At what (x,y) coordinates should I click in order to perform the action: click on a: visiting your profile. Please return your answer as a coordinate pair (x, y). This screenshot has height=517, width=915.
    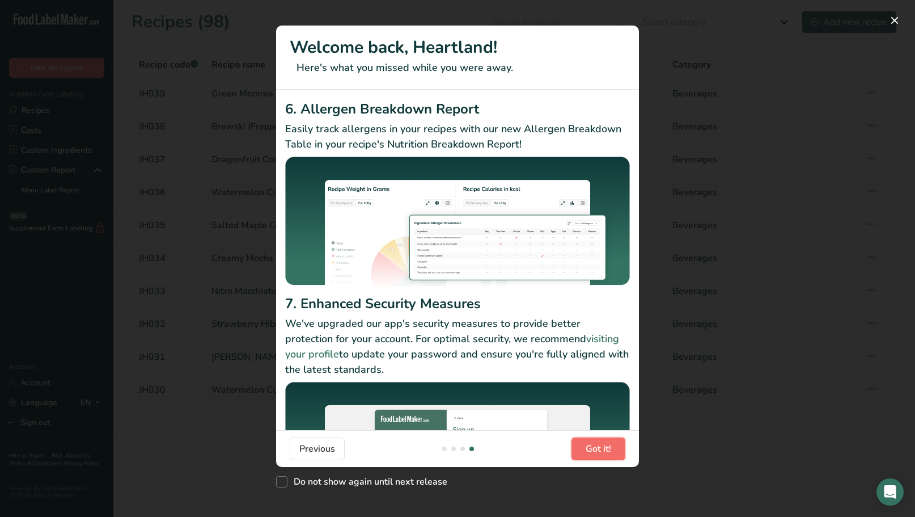
    Looking at the image, I should click on (452, 346).